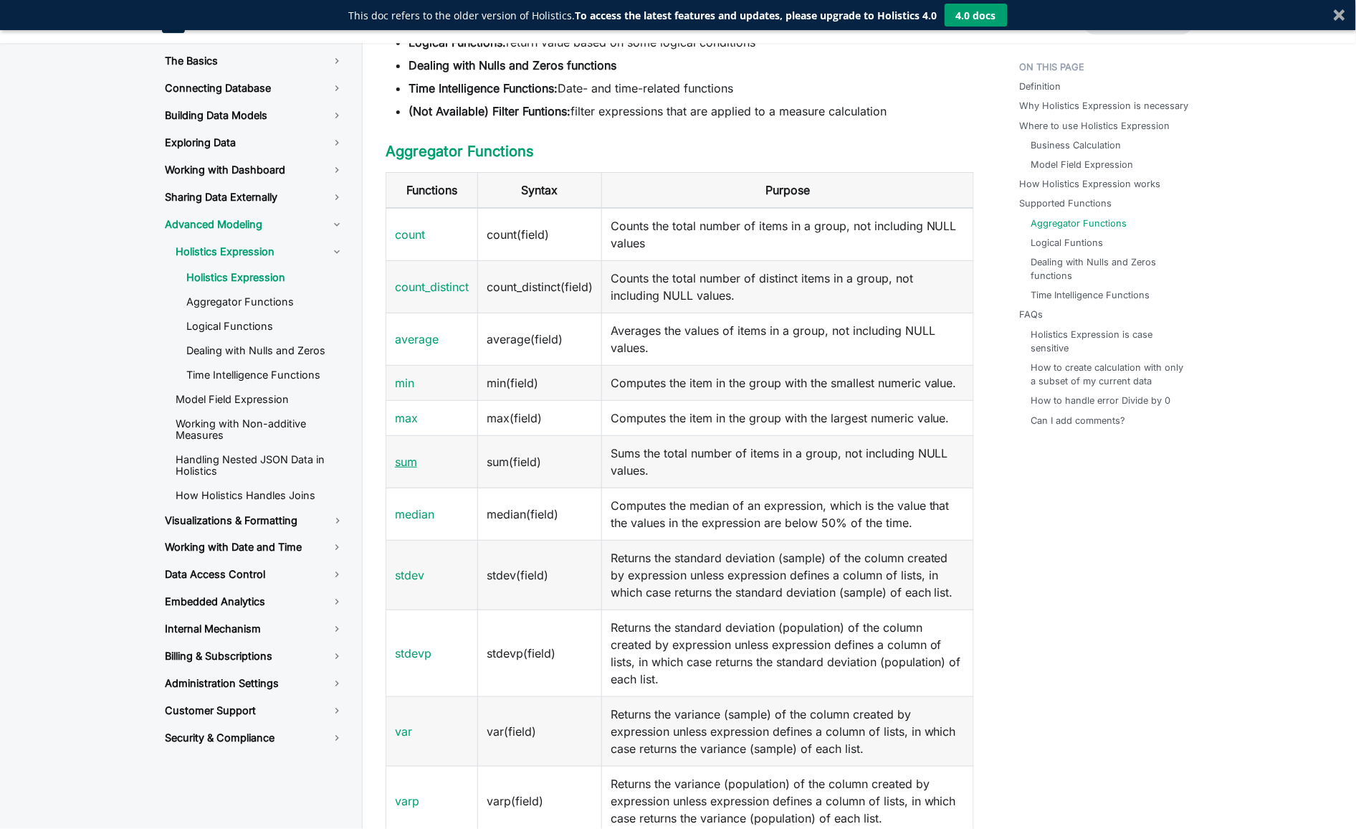 This screenshot has width=1356, height=829. What do you see at coordinates (540, 418) in the screenshot?
I see `td: max(field)` at bounding box center [540, 418].